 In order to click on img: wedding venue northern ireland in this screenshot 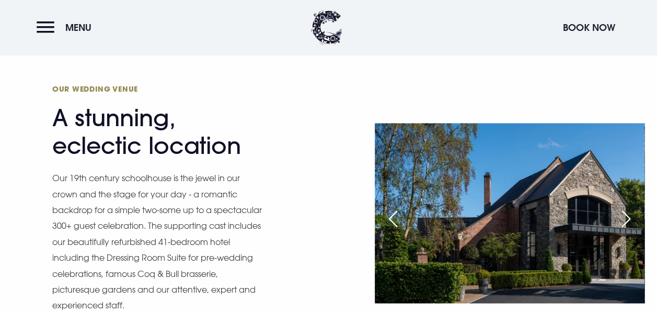, I will do `click(510, 213)`.